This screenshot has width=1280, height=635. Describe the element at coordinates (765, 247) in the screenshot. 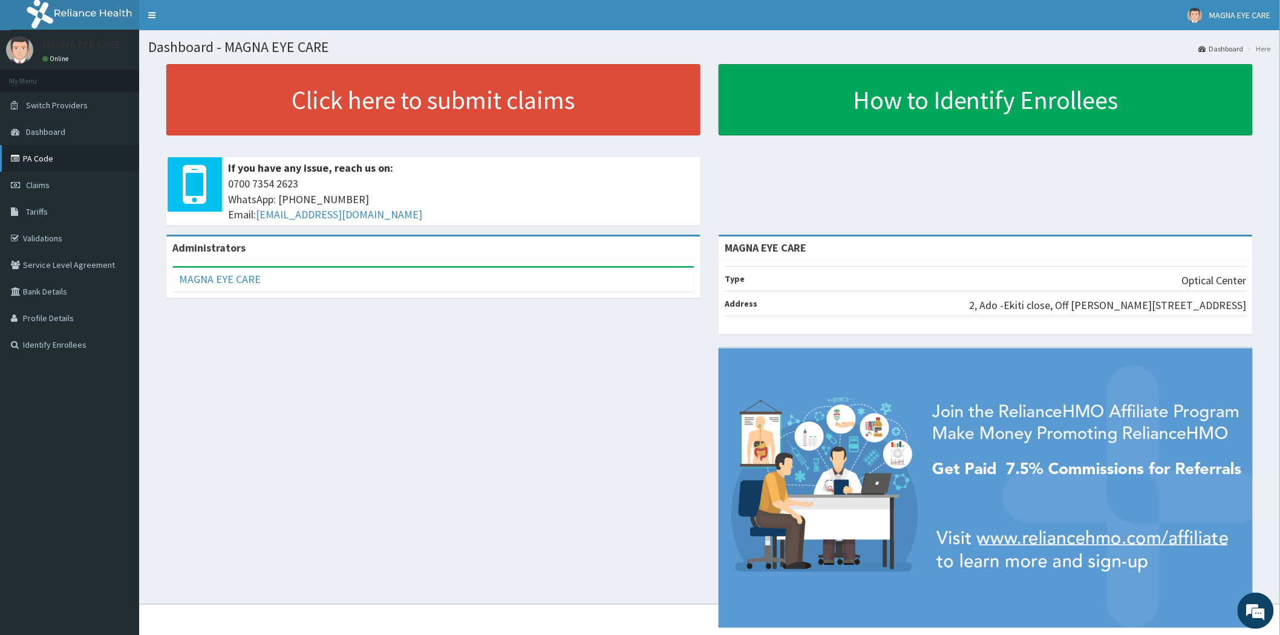

I see `strong: MAGNA EYE CARE` at that location.